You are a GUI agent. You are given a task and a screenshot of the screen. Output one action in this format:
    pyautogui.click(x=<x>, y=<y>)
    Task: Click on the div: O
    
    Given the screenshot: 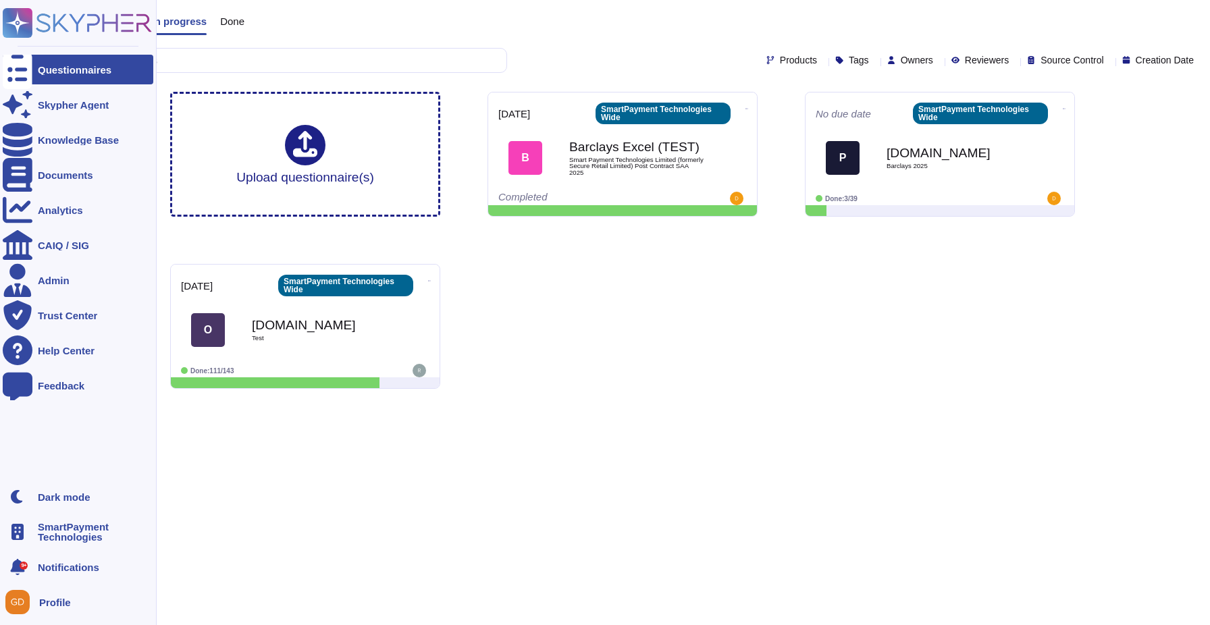 What is the action you would take?
    pyautogui.click(x=208, y=330)
    